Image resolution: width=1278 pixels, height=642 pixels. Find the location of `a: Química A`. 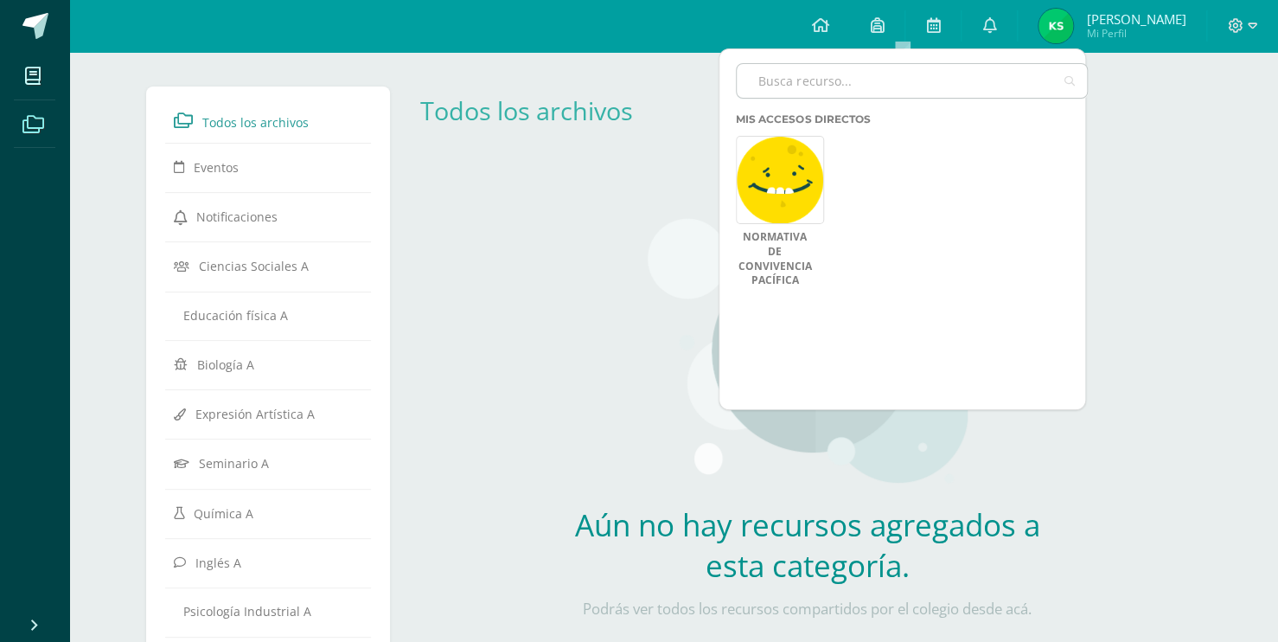

a: Química A is located at coordinates (268, 513).